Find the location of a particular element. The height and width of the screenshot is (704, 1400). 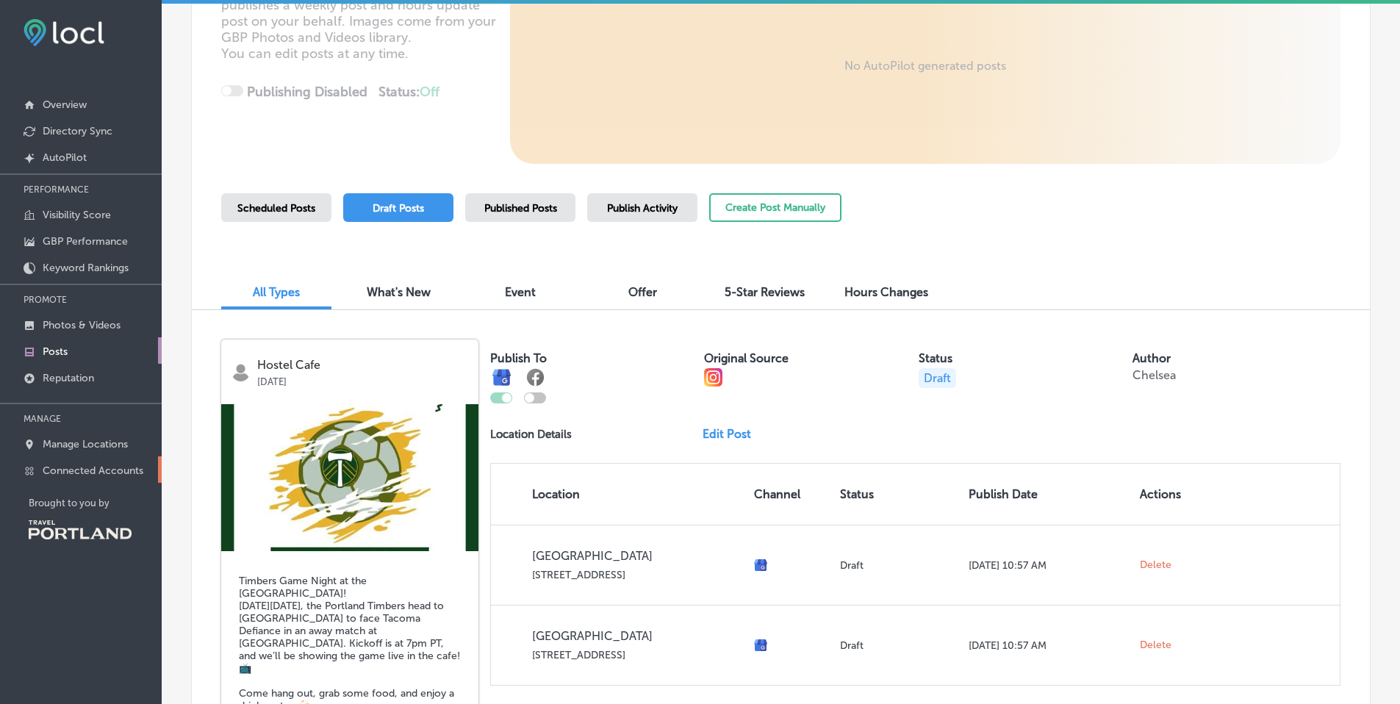

p: Overview is located at coordinates (65, 104).